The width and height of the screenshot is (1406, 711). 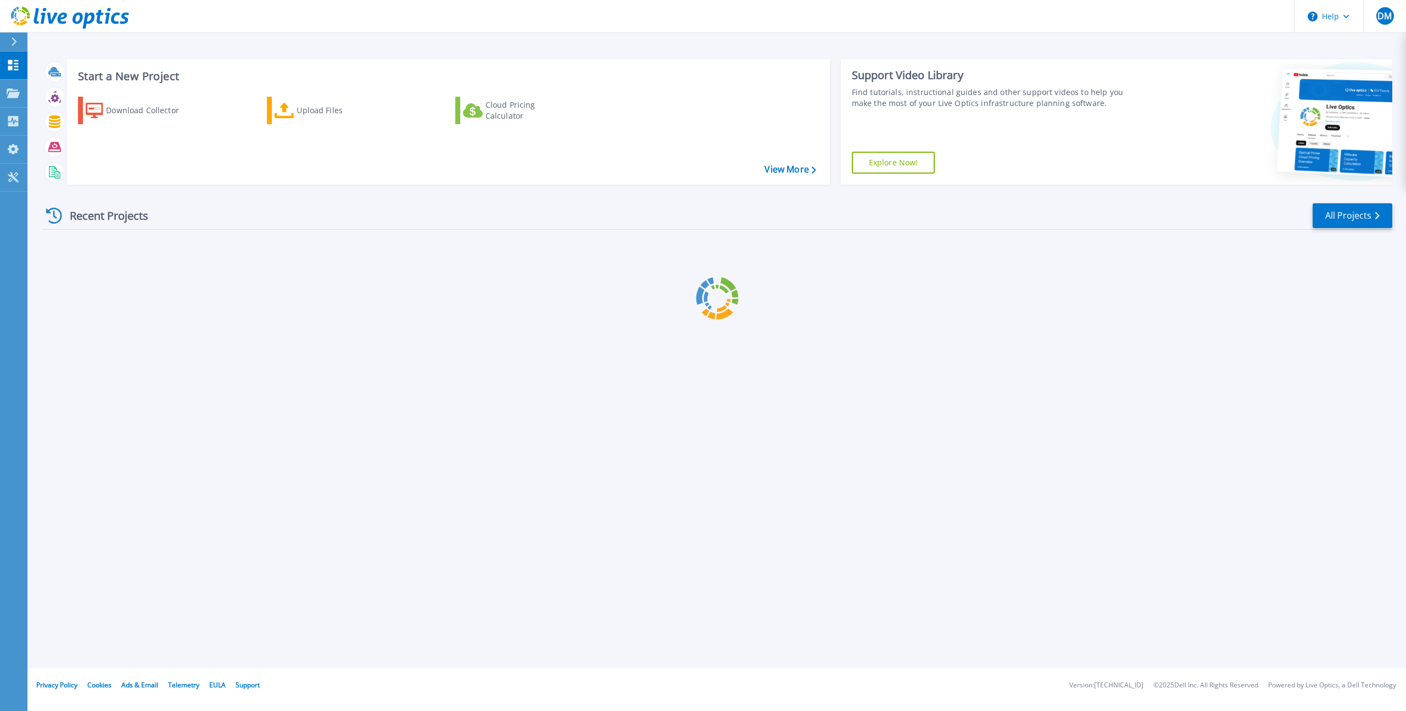 What do you see at coordinates (341, 110) in the screenshot?
I see `div: Upload Files` at bounding box center [341, 110].